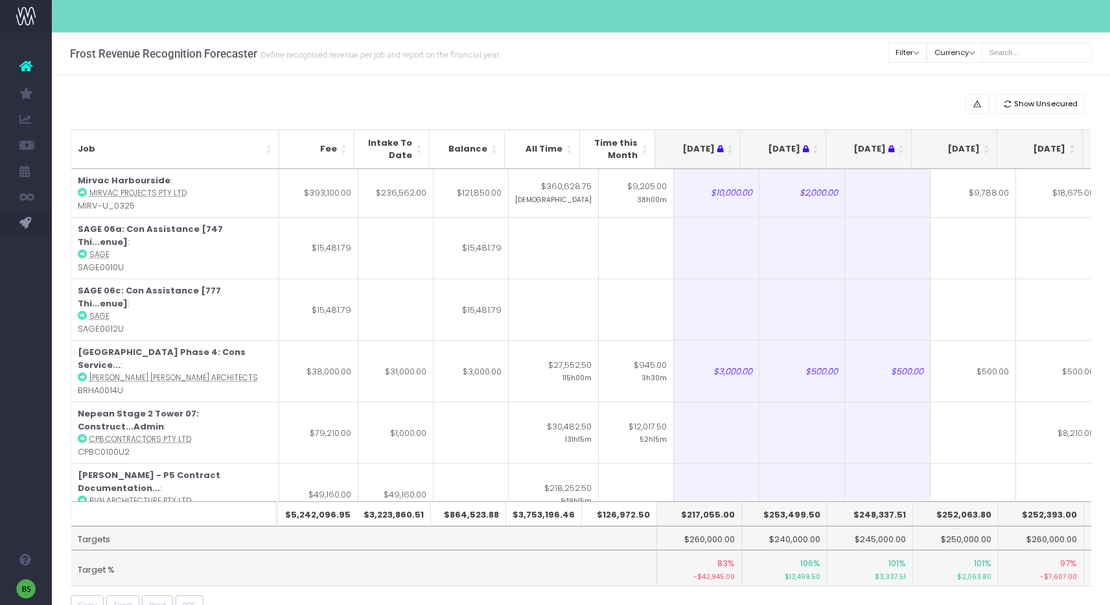  I want to click on strong: SAGE 06a: Con Assistance [747 Thi...enue], so click(150, 235).